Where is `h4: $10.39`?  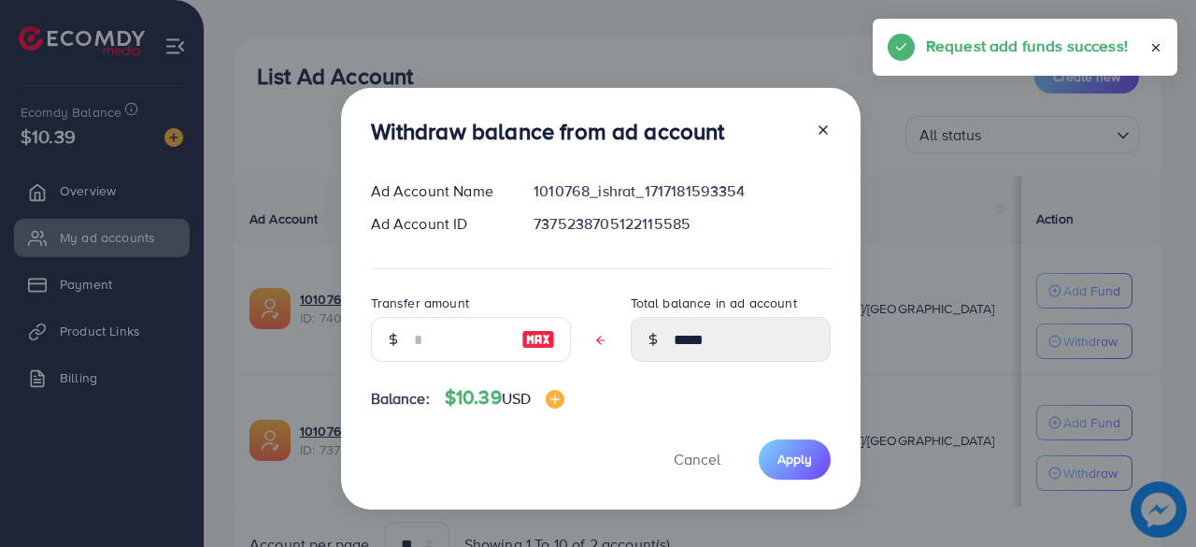 h4: $10.39 is located at coordinates (505, 397).